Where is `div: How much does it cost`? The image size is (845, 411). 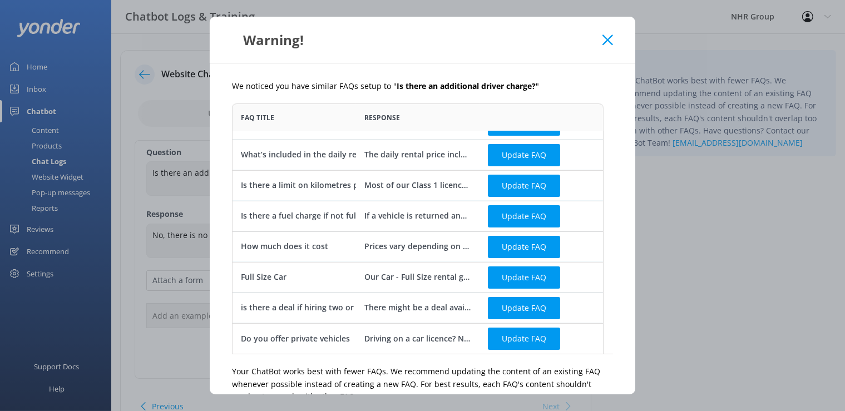 div: How much does it cost is located at coordinates (284, 247).